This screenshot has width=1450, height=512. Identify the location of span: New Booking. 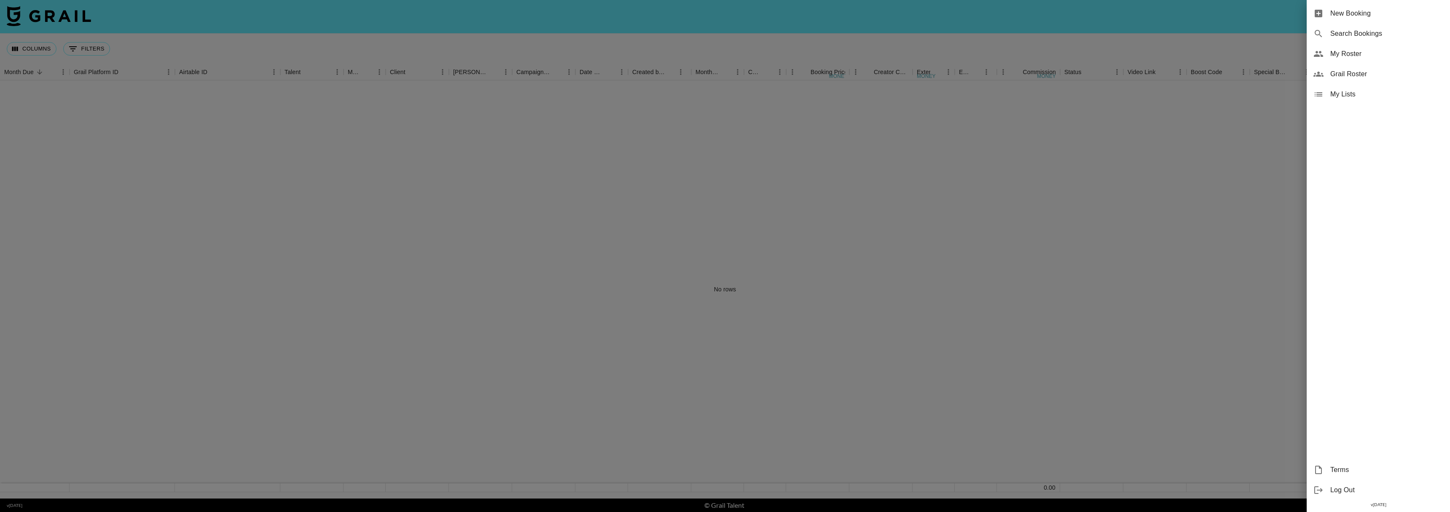
(1386, 13).